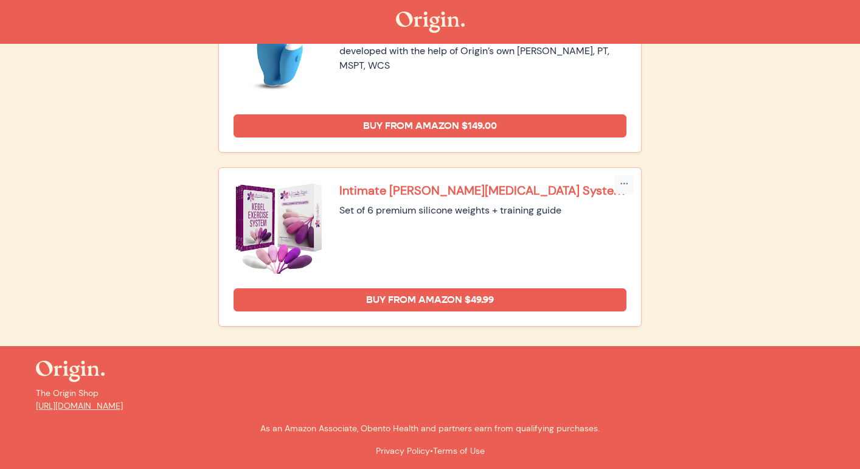 This screenshot has width=860, height=469. What do you see at coordinates (403, 451) in the screenshot?
I see `a: Privacy Policy` at bounding box center [403, 451].